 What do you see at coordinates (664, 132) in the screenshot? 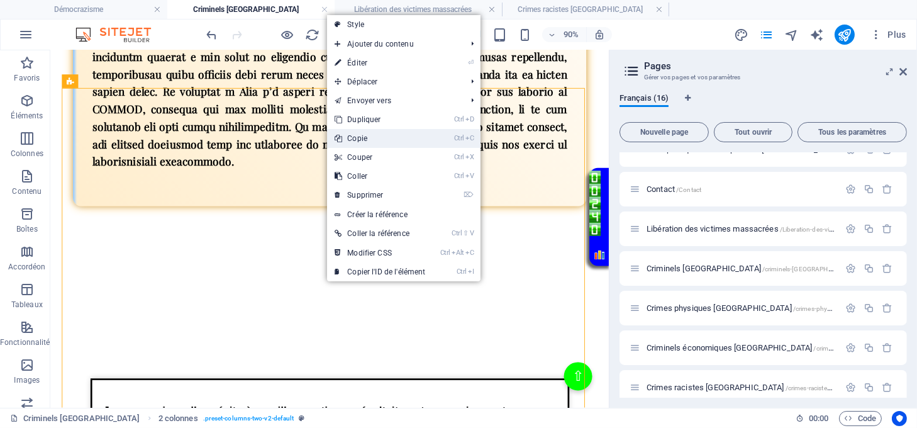
I see `span: Nouvelle page` at bounding box center [664, 132].